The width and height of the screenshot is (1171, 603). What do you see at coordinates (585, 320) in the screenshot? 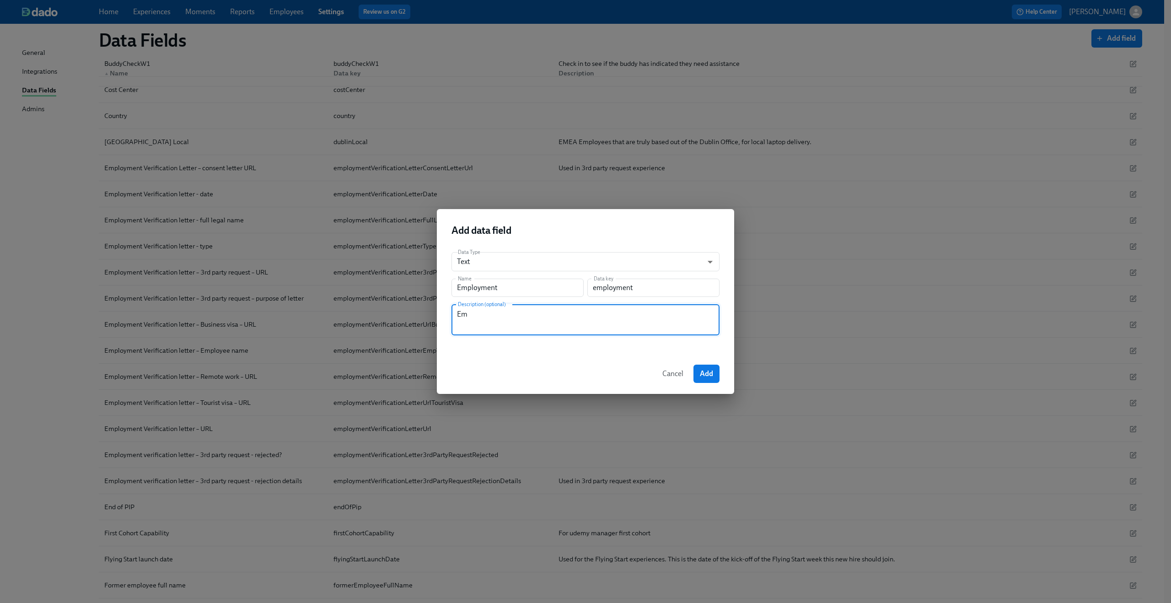
I see `textarea: Emp` at bounding box center [585, 320].